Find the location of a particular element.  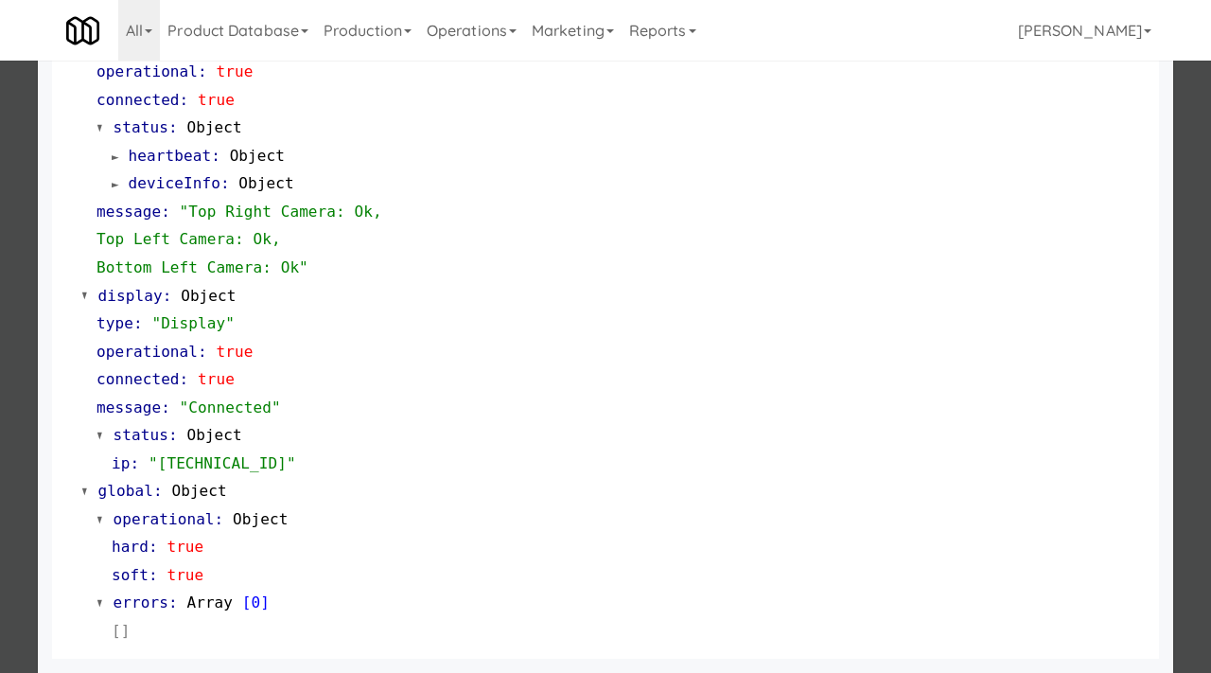

span: hard is located at coordinates (130, 546).